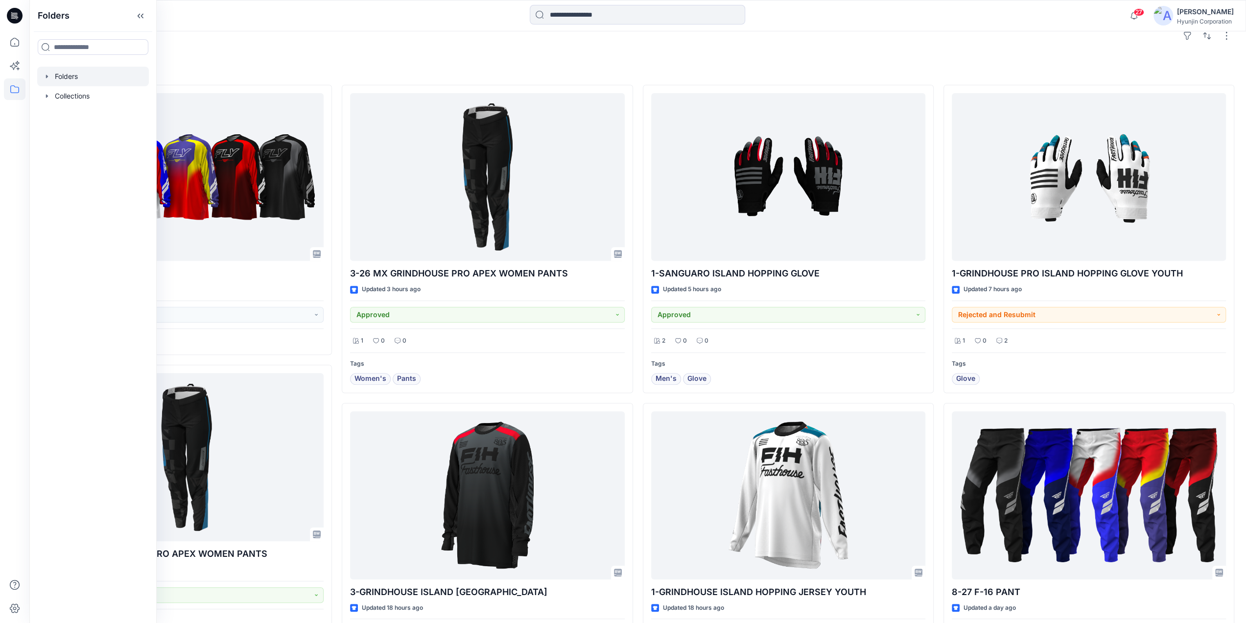 The image size is (1246, 623). I want to click on p: Updated 3 hours ago, so click(391, 289).